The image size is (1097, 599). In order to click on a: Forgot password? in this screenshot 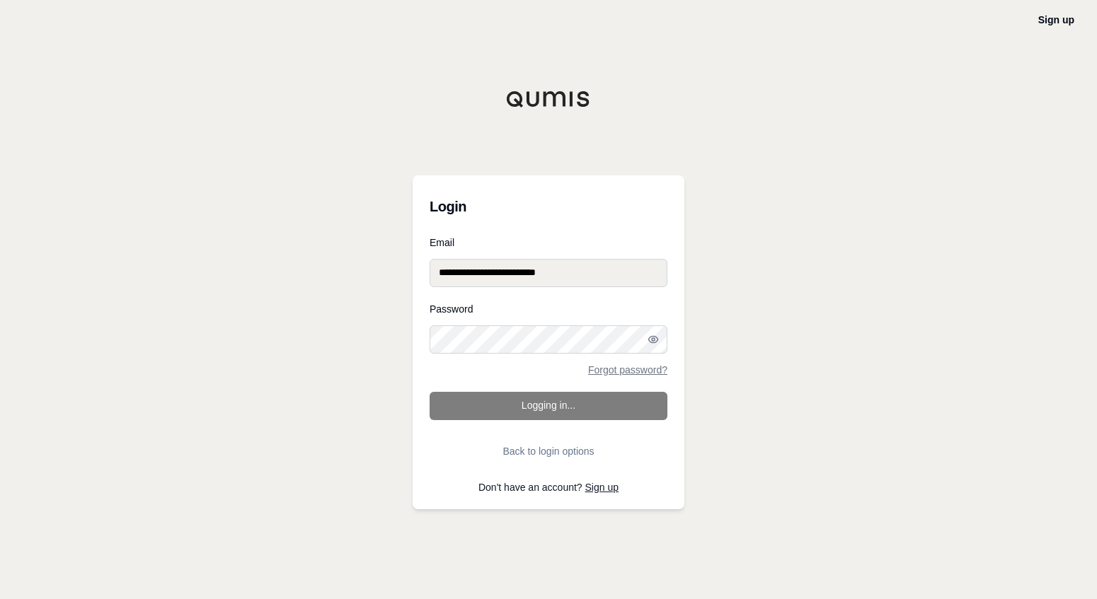, I will do `click(628, 370)`.